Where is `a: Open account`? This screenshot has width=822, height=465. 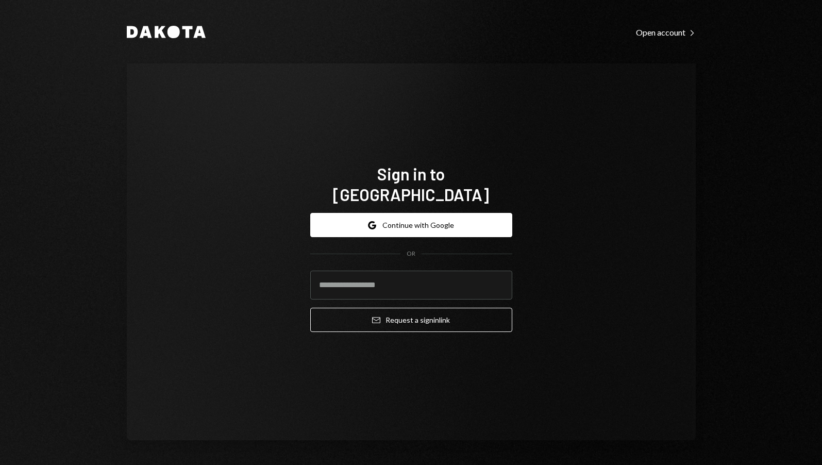 a: Open account is located at coordinates (666, 32).